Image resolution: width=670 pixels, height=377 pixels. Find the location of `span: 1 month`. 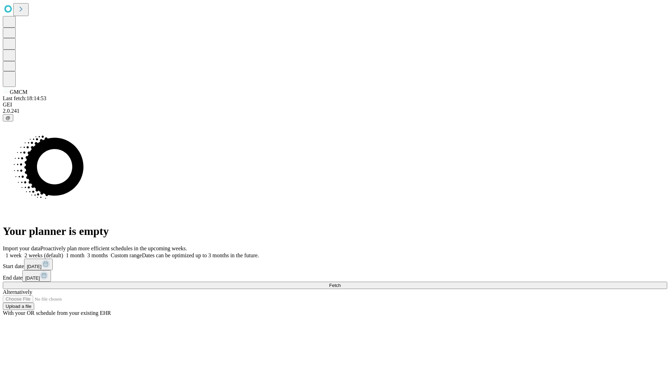

span: 1 month is located at coordinates (75, 255).